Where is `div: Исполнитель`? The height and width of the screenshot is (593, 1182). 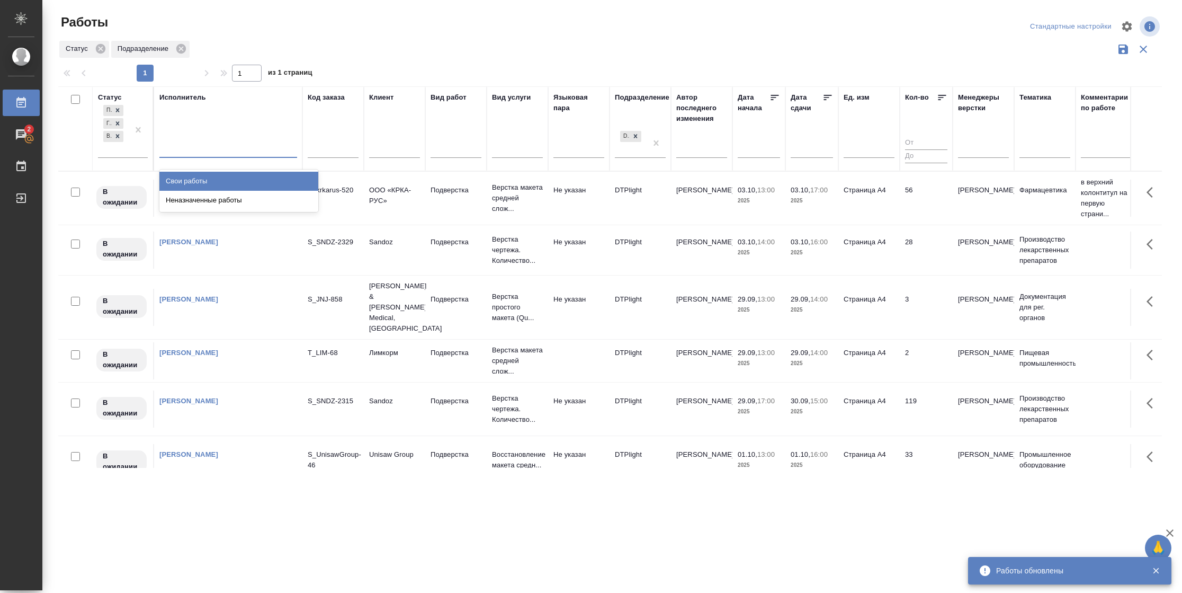 div: Исполнитель is located at coordinates (183, 97).